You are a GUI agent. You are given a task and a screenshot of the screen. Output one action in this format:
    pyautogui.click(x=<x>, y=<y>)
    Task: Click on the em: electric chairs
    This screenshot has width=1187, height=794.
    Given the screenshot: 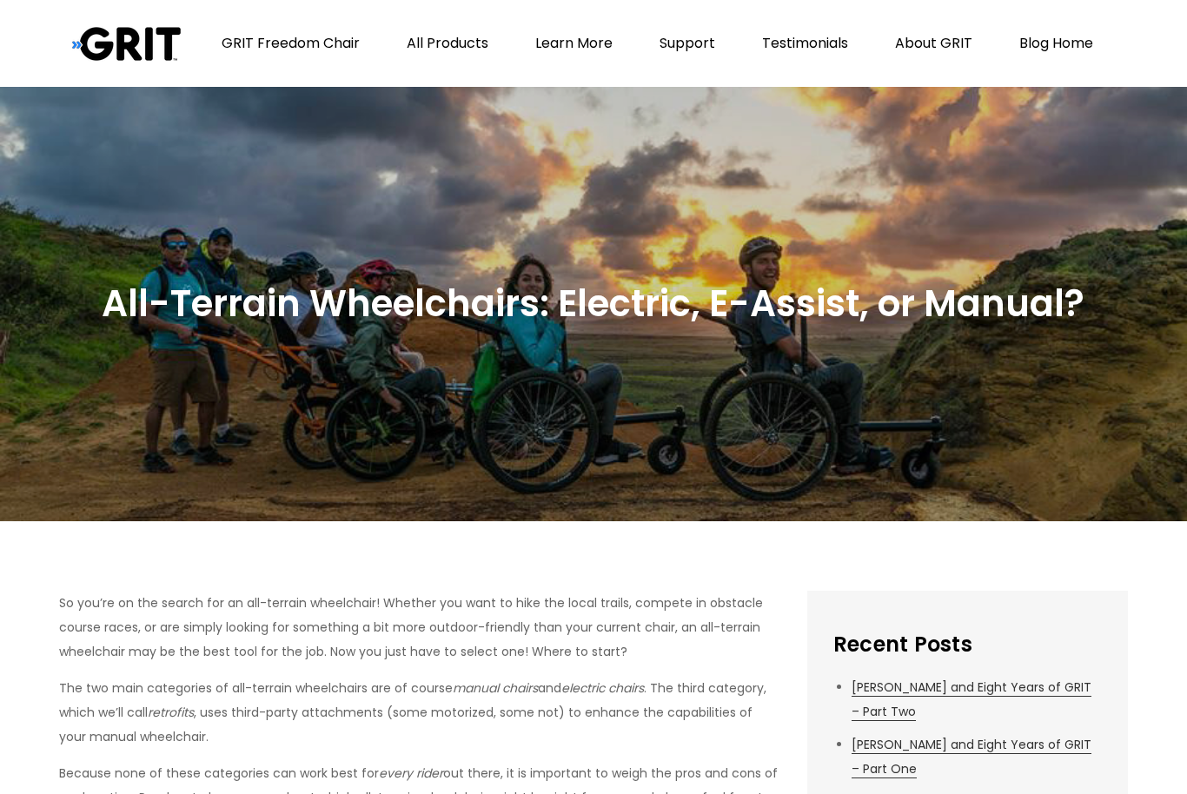 What is the action you would take?
    pyautogui.click(x=602, y=688)
    